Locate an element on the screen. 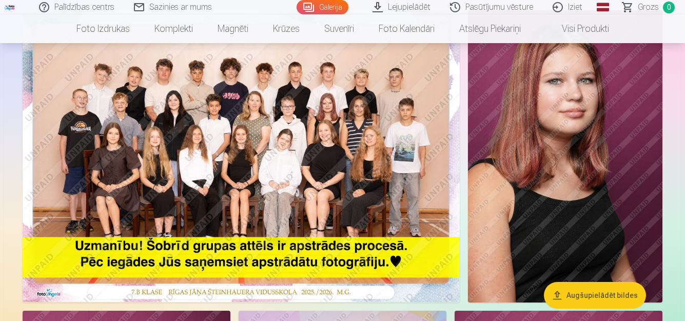 The width and height of the screenshot is (685, 321). a: Foto kalendāri is located at coordinates (406, 29).